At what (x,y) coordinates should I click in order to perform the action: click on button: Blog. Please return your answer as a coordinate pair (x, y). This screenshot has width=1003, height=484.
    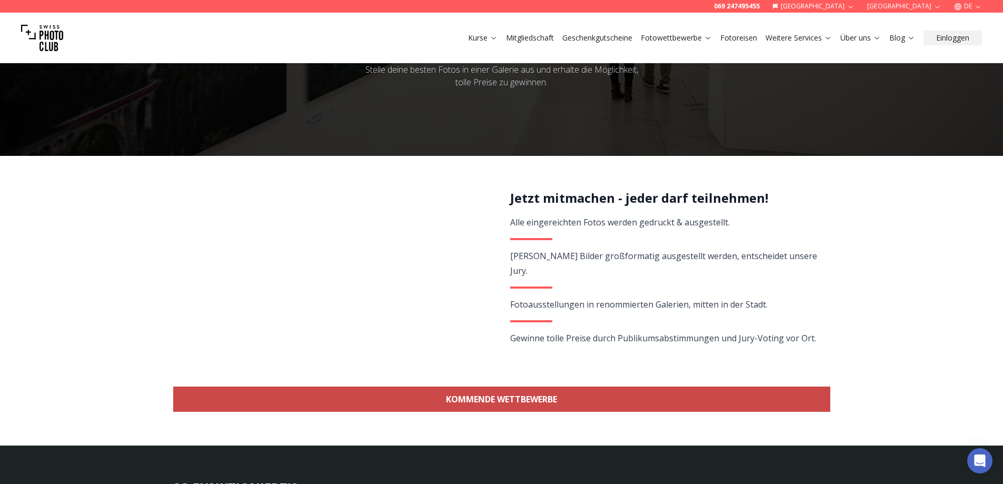
    Looking at the image, I should click on (902, 38).